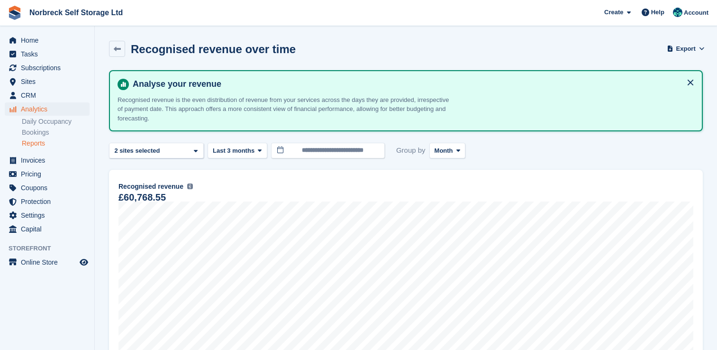 Image resolution: width=717 pixels, height=350 pixels. Describe the element at coordinates (55, 132) in the screenshot. I see `a: Bookings` at that location.